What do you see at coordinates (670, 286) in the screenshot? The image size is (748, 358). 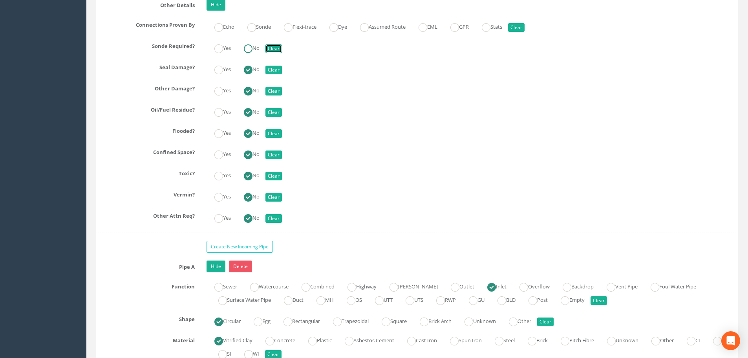 I see `label: Foul Water Pipe` at bounding box center [670, 286].